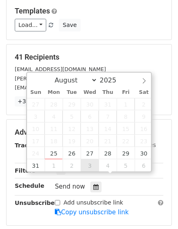 This screenshot has height=229, width=178. What do you see at coordinates (90, 141) in the screenshot?
I see `span: August 20, 2025` at bounding box center [90, 141].